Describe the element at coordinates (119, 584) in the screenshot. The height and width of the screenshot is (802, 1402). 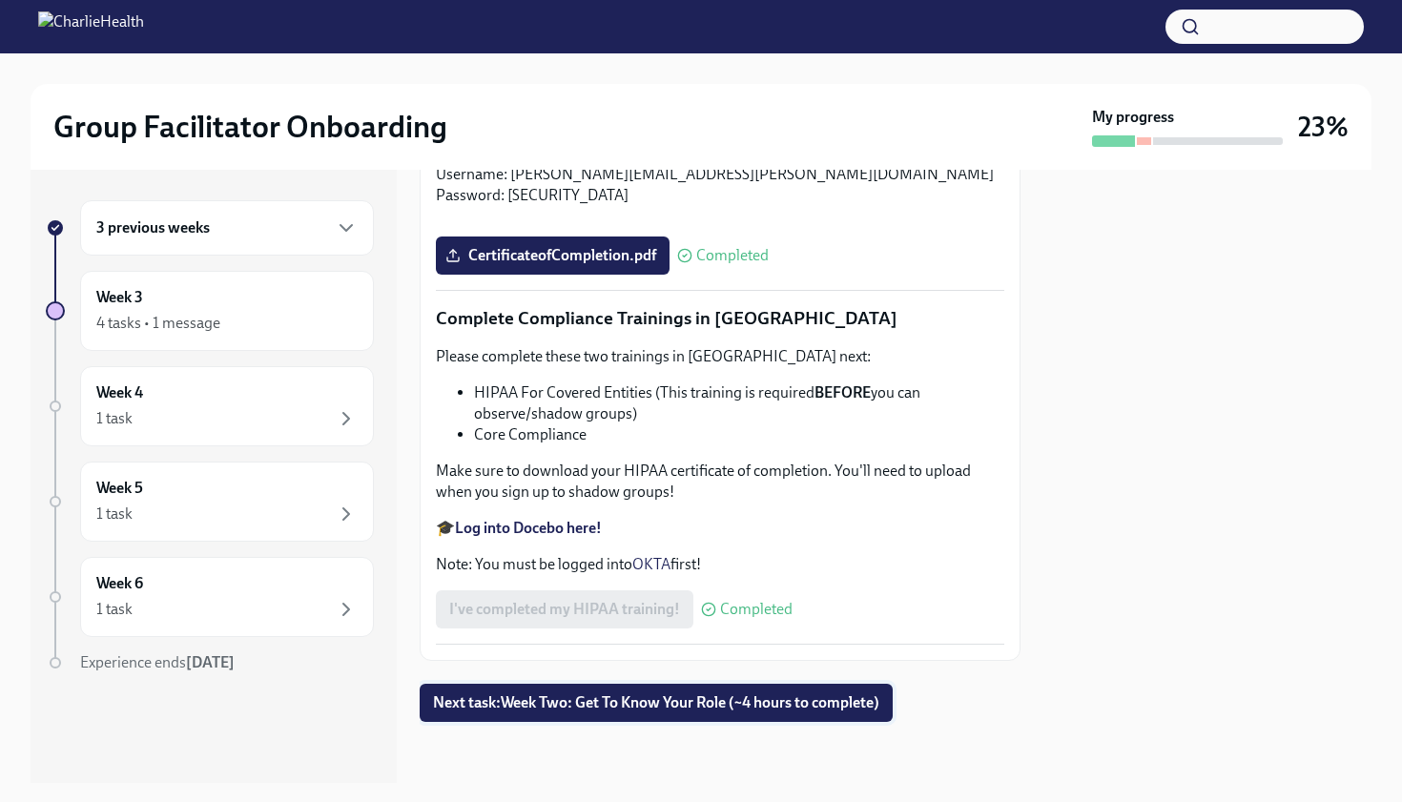
I see `h6: Week 6` at that location.